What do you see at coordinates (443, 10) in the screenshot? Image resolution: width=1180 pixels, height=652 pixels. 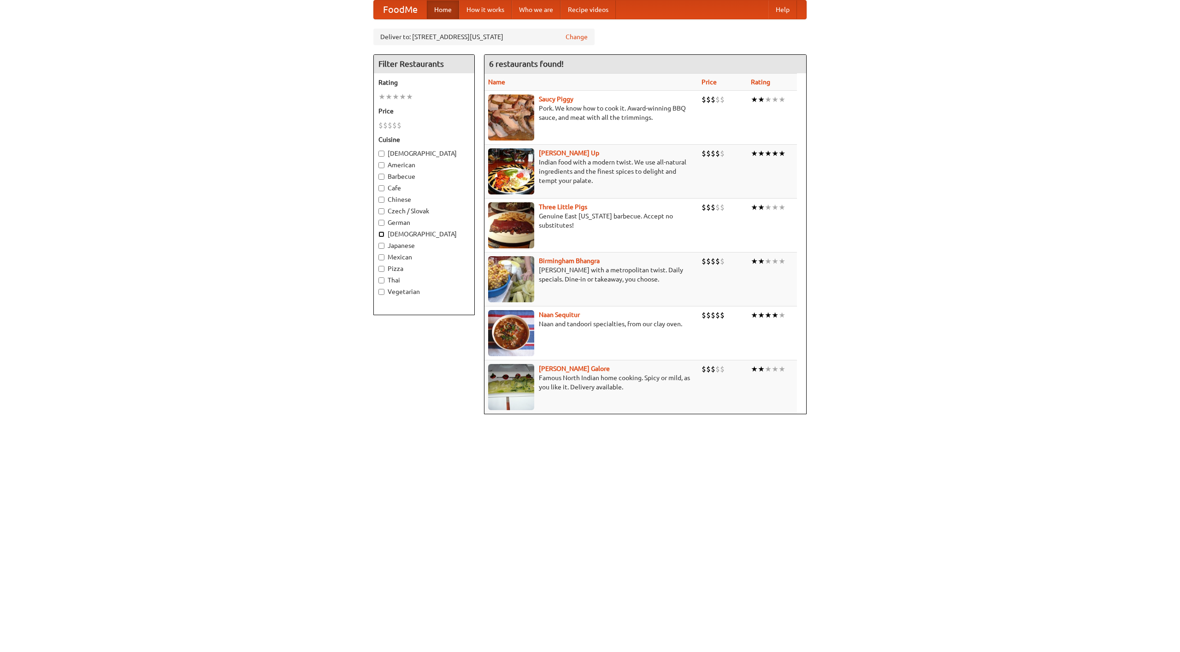 I see `a: Home` at bounding box center [443, 10].